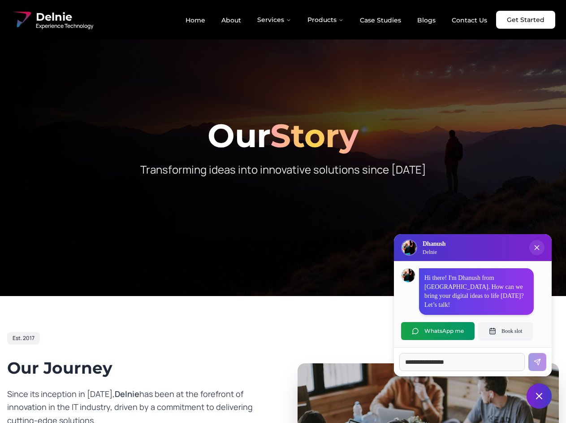  Describe the element at coordinates (336, 20) in the screenshot. I see `nav: Main` at that location.